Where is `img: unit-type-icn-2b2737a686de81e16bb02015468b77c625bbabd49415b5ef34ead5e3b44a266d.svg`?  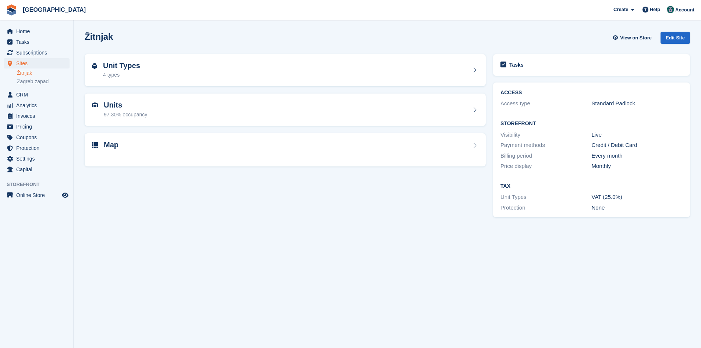
img: unit-type-icn-2b2737a686de81e16bb02015468b77c625bbabd49415b5ef34ead5e3b44a266d.svg is located at coordinates (95, 66).